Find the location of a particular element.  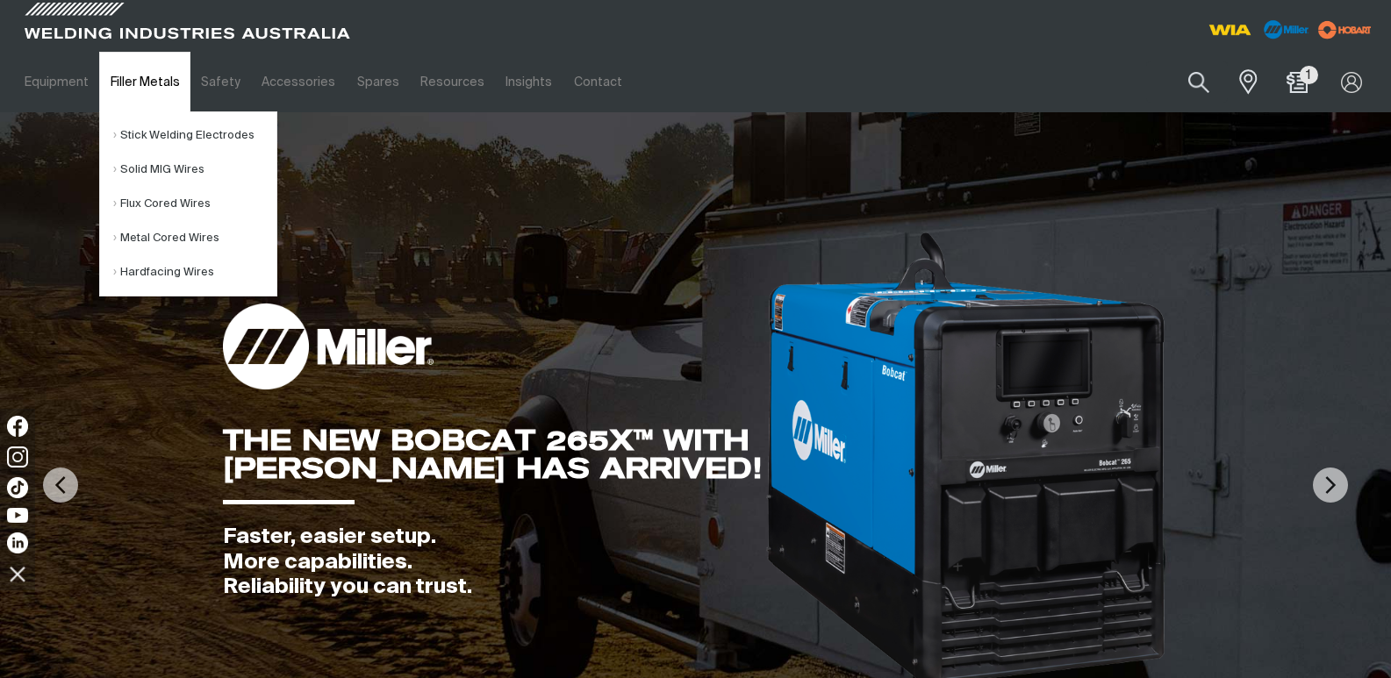

a: miller is located at coordinates (1345, 30).